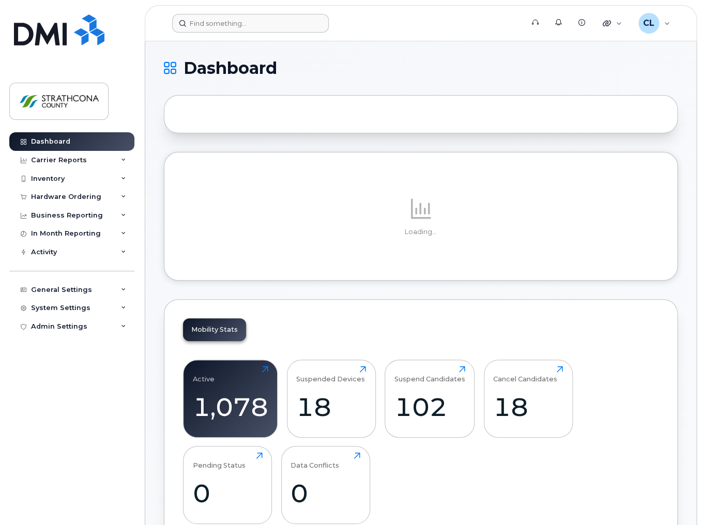  Describe the element at coordinates (331, 399) in the screenshot. I see `a: Suspended Devices18` at that location.